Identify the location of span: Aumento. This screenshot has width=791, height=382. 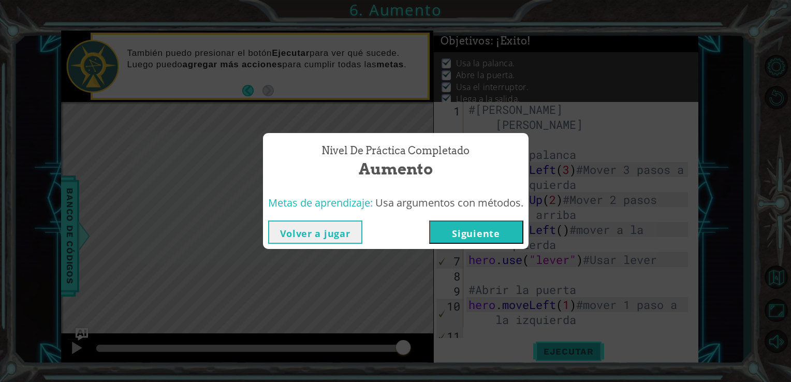
(395, 169).